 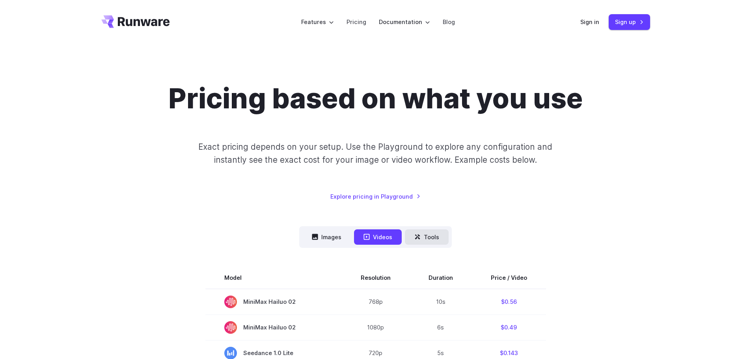 What do you see at coordinates (376, 302) in the screenshot?
I see `td: 768p` at bounding box center [376, 302].